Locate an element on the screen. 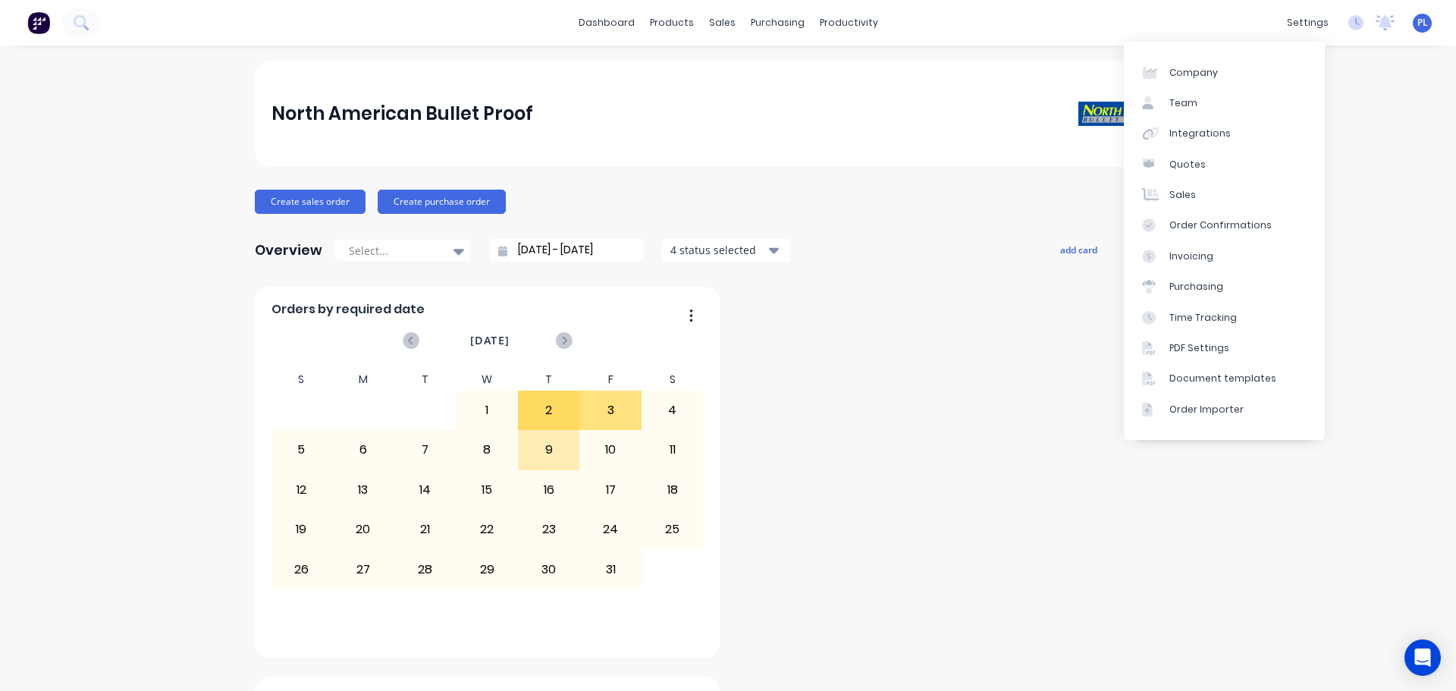 Image resolution: width=1456 pixels, height=691 pixels. div: Company is located at coordinates (1193, 73).